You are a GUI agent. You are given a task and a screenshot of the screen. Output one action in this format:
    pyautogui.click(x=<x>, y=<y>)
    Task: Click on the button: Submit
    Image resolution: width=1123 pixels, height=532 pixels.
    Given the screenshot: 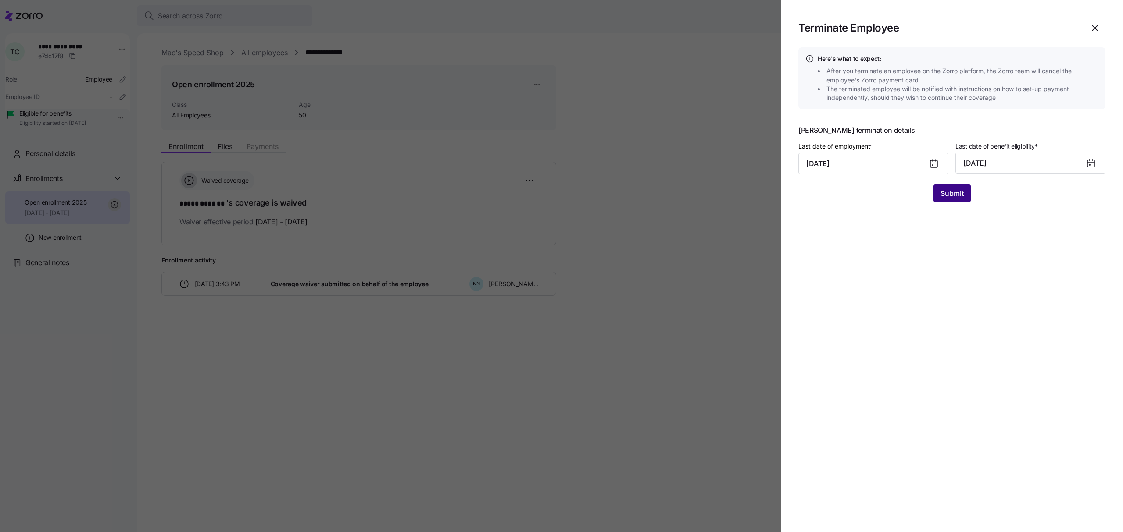 What is the action you would take?
    pyautogui.click(x=952, y=193)
    